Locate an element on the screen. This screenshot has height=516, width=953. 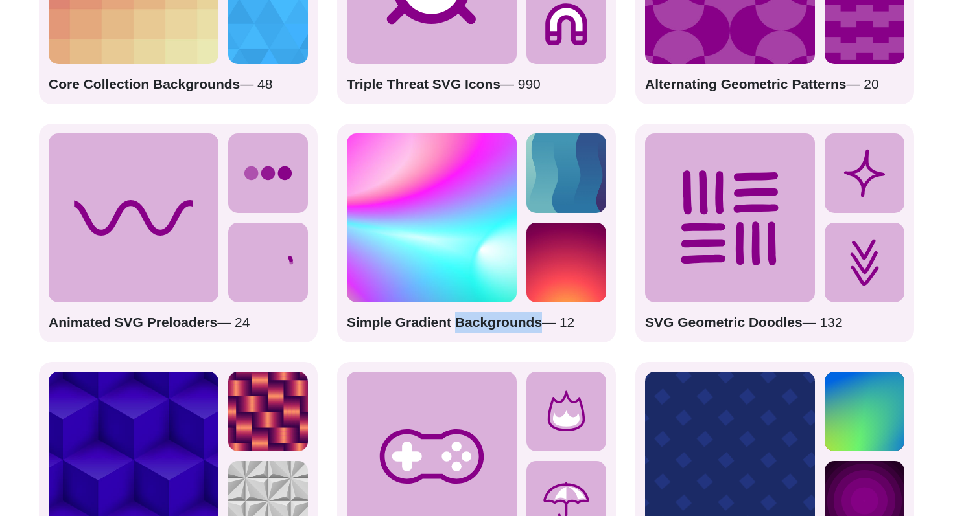
p: — 12 is located at coordinates (476, 323).